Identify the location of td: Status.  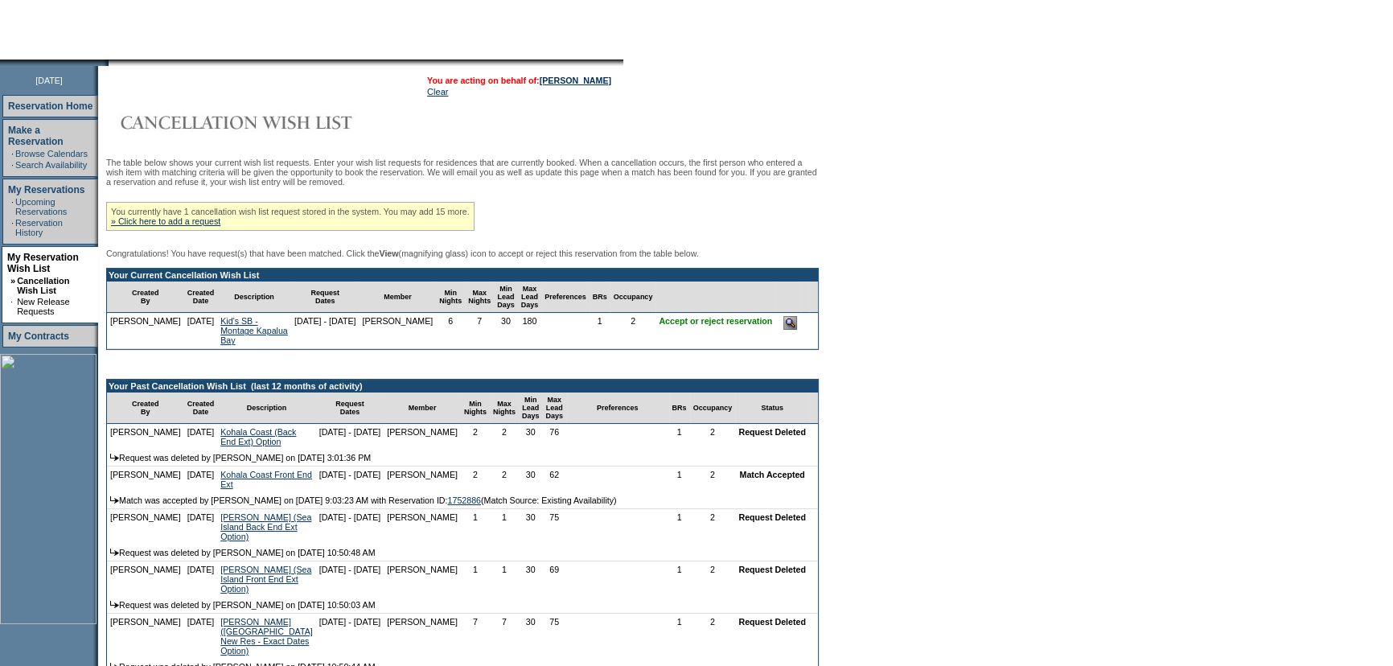
(772, 408).